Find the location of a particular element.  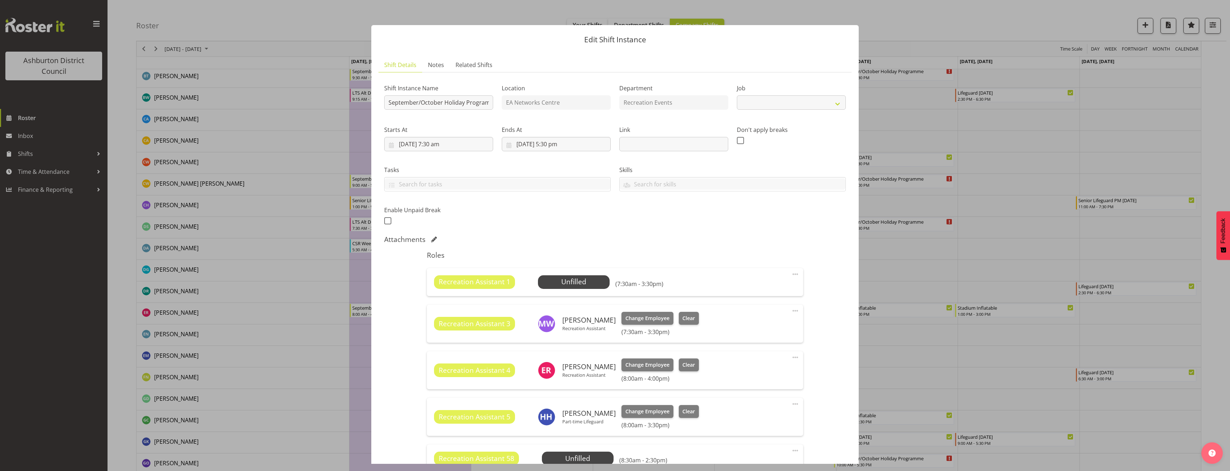

h6: (8:30am - 2:30pm) is located at coordinates (643, 460).